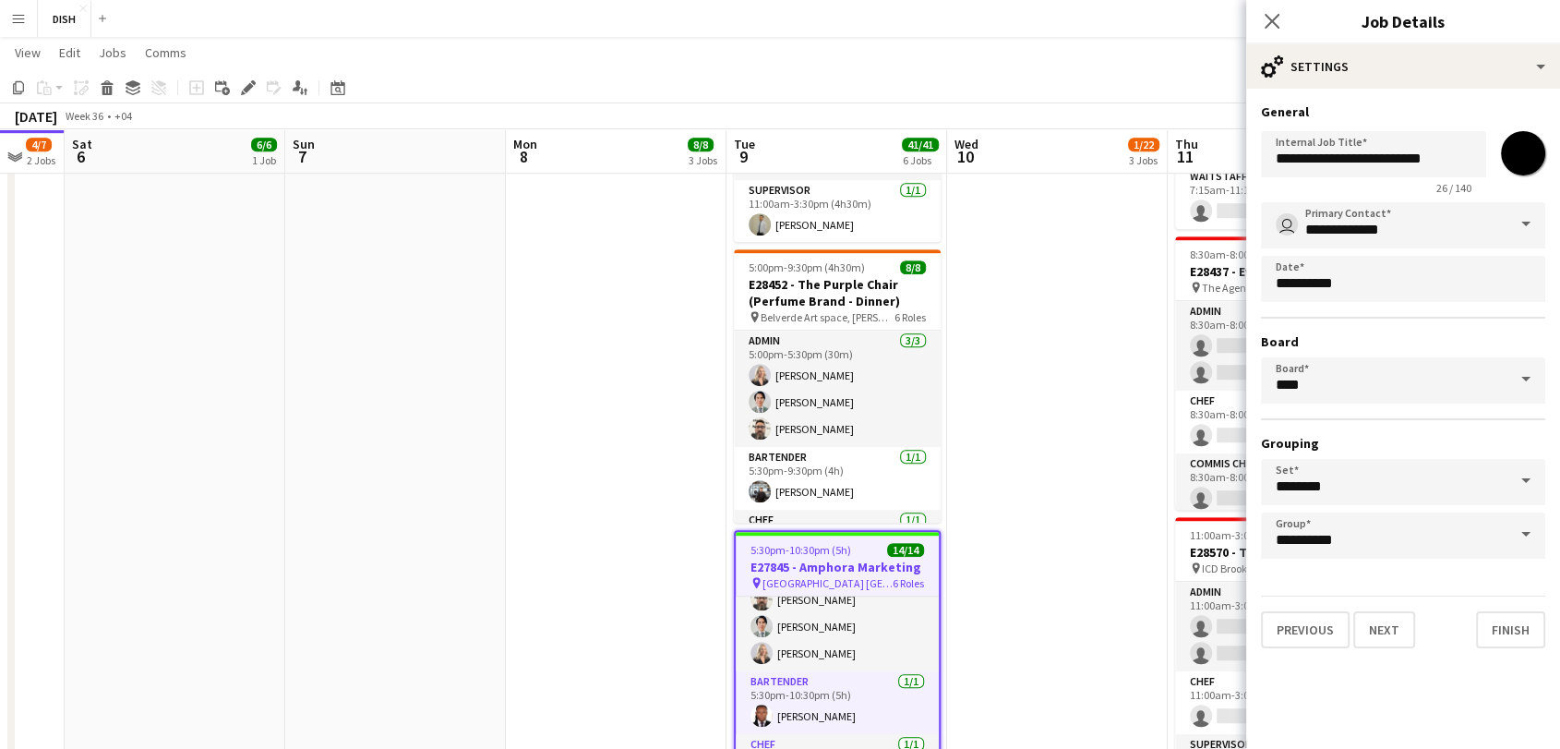 The width and height of the screenshot is (1560, 749). I want to click on span: Week 36, so click(84, 115).